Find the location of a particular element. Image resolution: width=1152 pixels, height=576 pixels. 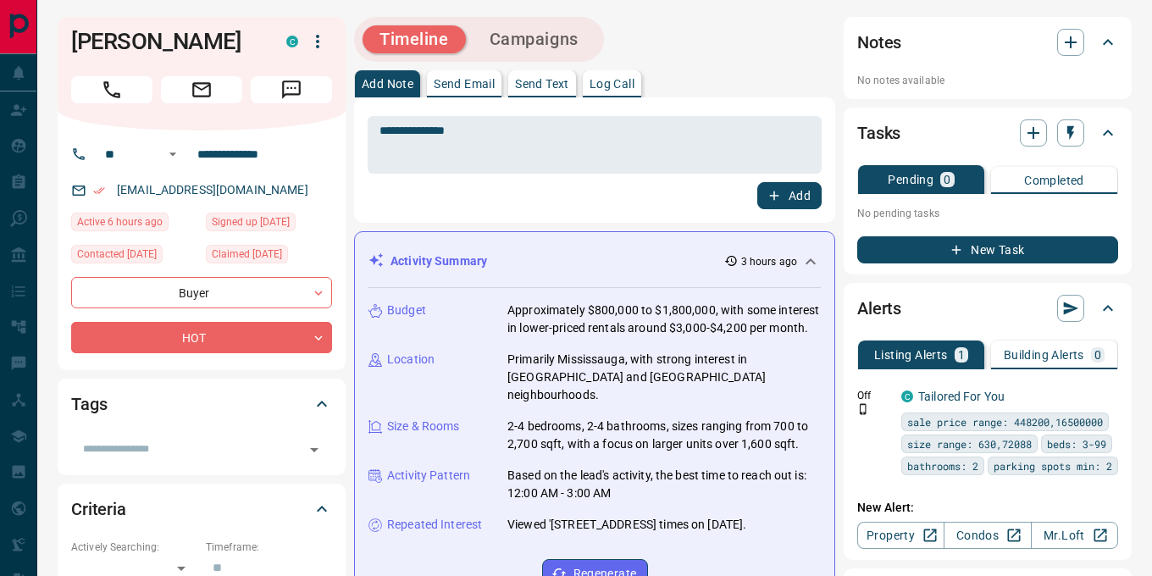

h2: Tasks is located at coordinates (878, 133).